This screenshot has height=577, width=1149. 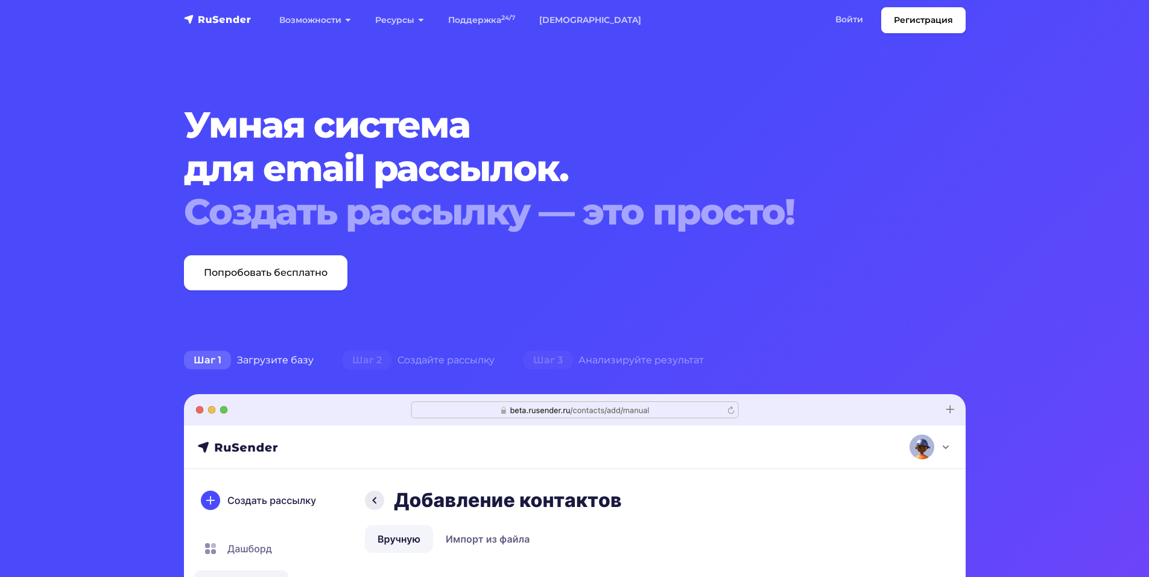 I want to click on a: Поддержка24/7, so click(x=481, y=20).